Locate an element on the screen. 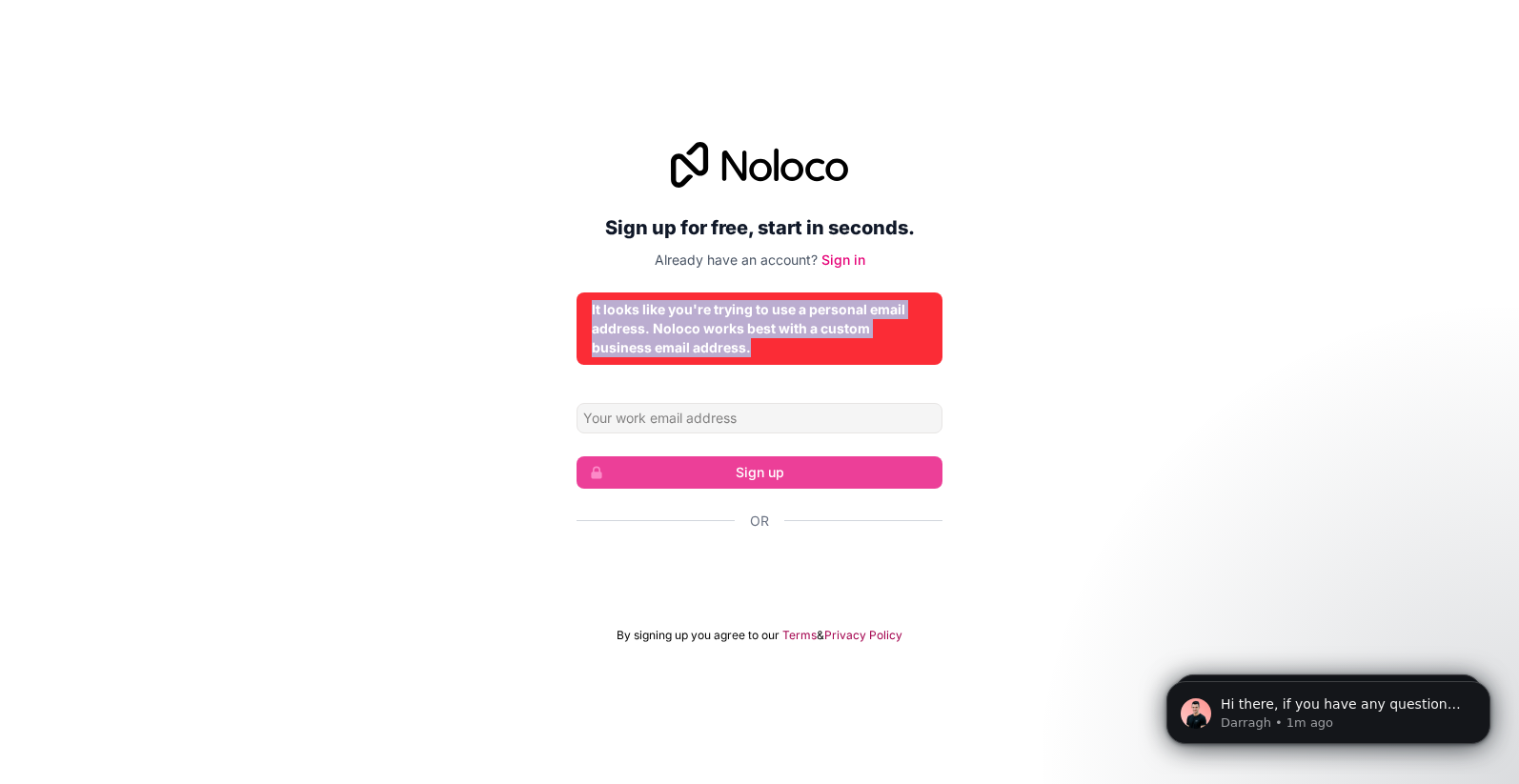  span: Already have an account? is located at coordinates (736, 259).